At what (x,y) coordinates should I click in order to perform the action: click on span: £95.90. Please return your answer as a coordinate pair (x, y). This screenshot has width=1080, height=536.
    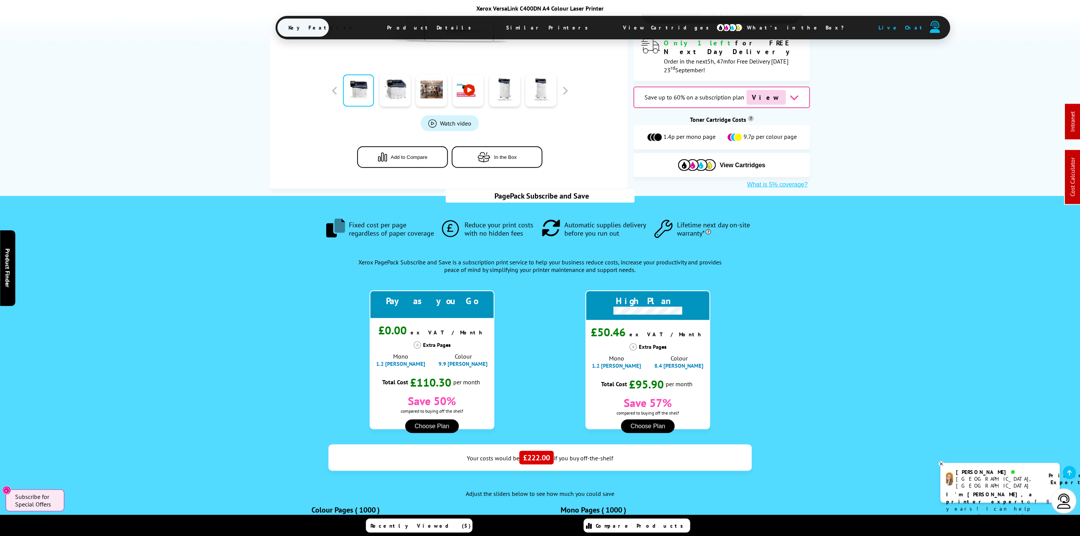
    Looking at the image, I should click on (647, 384).